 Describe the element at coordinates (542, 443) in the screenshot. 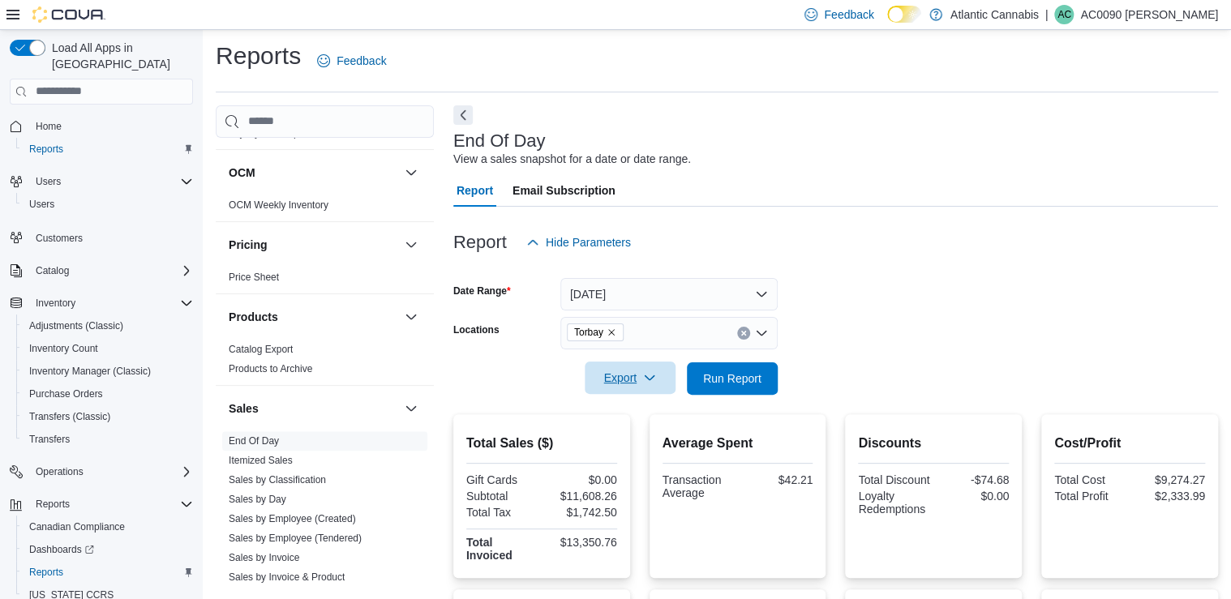

I see `h2: Total Sales ($)` at that location.